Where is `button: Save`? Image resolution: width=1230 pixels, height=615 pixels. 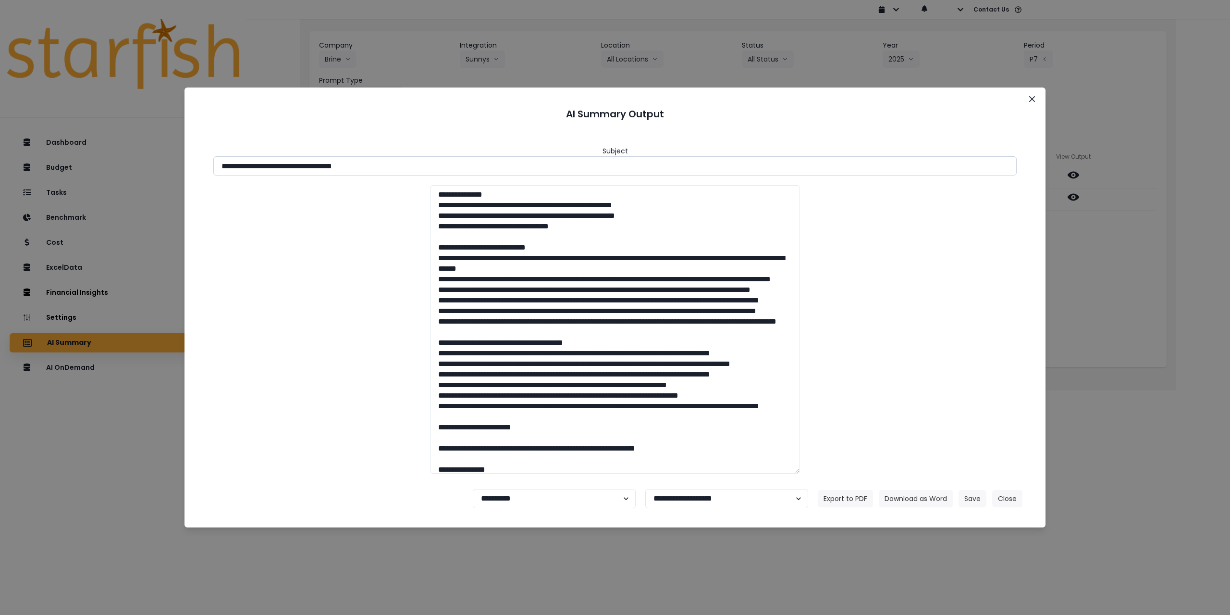
button: Save is located at coordinates (973, 498).